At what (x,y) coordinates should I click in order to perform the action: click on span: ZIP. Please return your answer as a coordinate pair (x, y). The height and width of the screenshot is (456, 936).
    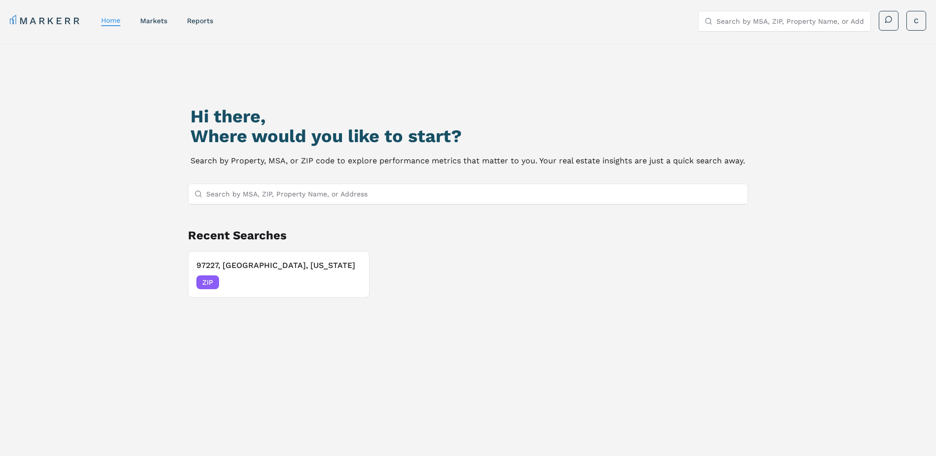
    Looking at the image, I should click on (208, 282).